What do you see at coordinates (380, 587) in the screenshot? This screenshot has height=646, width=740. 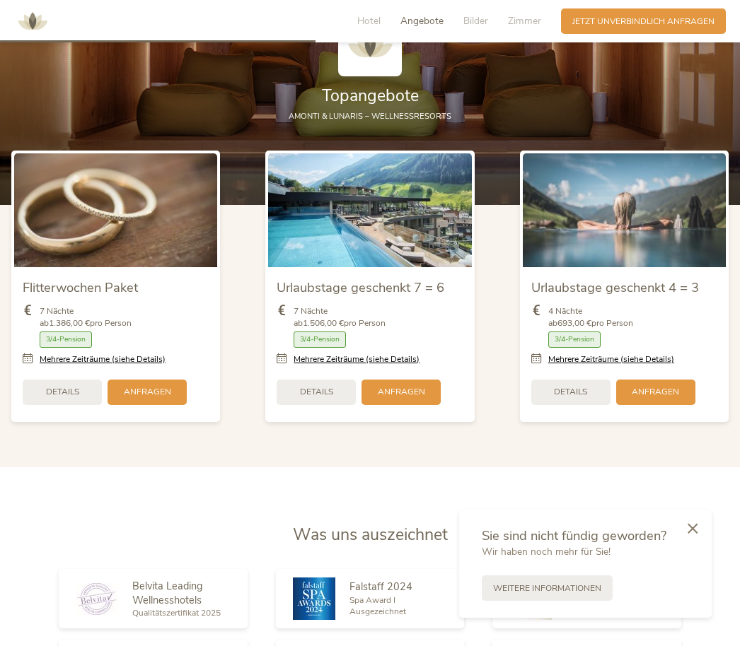 I see `span: Falstaff 2024` at bounding box center [380, 587].